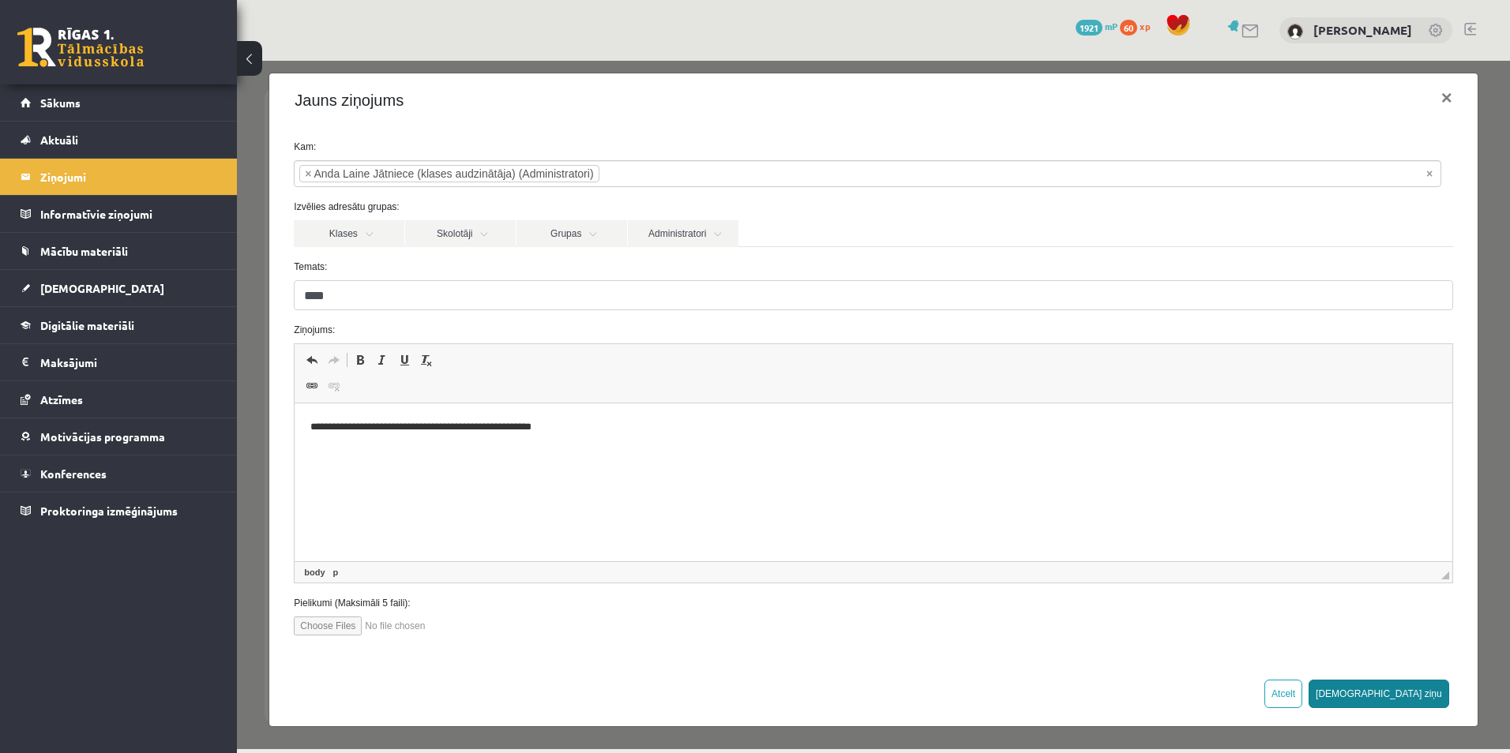 The image size is (1510, 753). Describe the element at coordinates (118, 177) in the screenshot. I see `a: Ziņojumi` at that location.